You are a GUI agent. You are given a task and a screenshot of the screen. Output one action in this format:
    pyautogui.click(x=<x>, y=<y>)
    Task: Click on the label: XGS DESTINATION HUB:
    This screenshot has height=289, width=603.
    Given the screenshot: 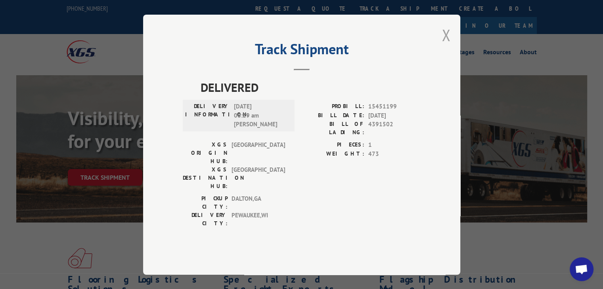 What is the action you would take?
    pyautogui.click(x=205, y=178)
    